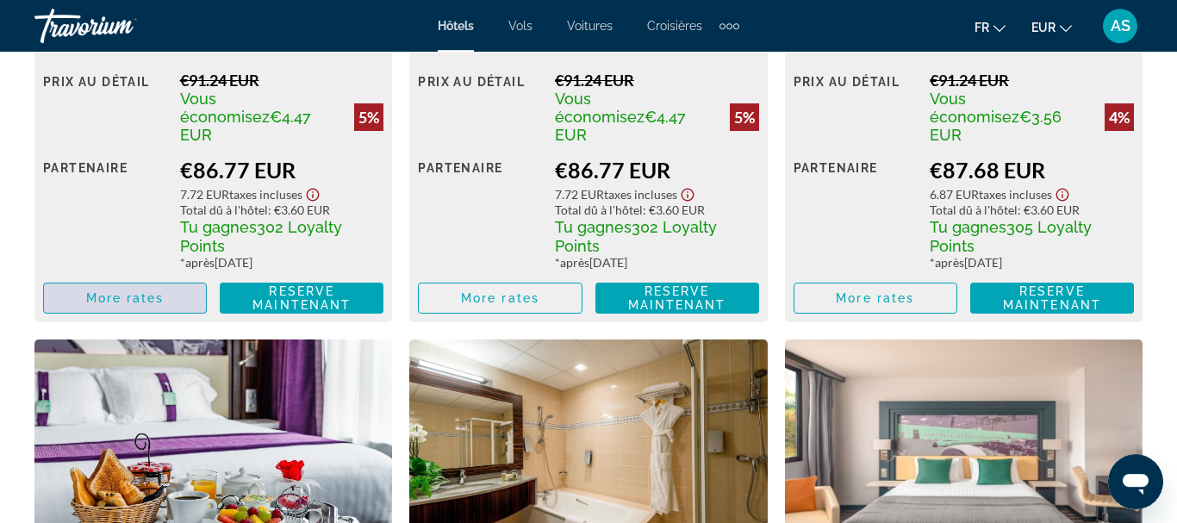 The width and height of the screenshot is (1177, 523). I want to click on span: Croisières, so click(675, 26).